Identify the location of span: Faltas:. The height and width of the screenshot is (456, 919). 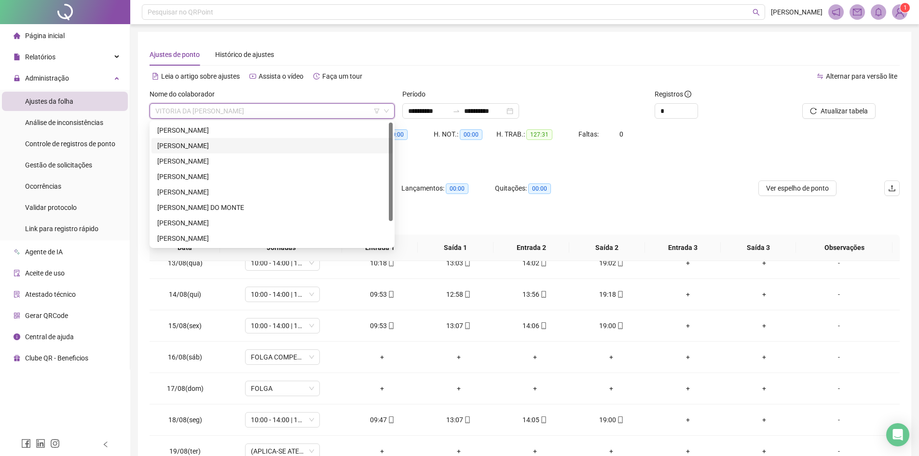
(589, 134).